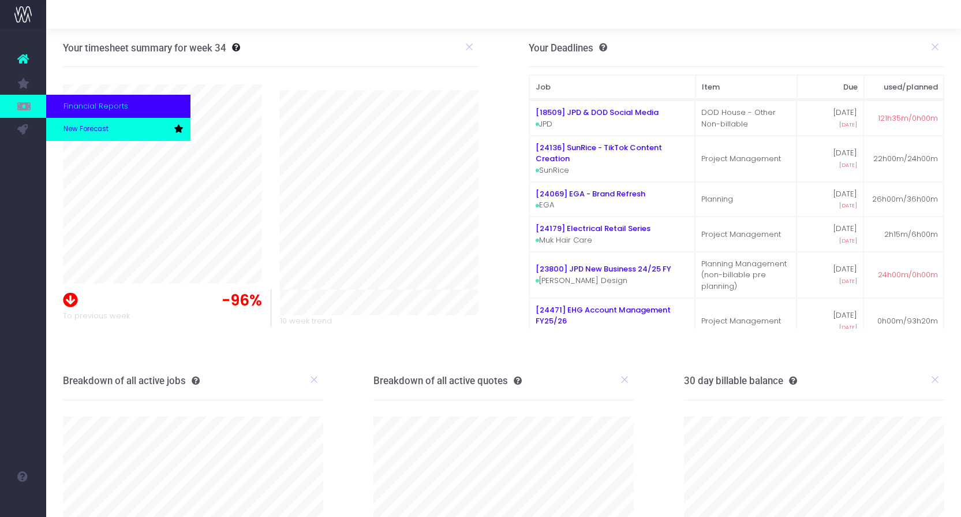  I want to click on td: DOD House - Other Non-billable, so click(746, 118).